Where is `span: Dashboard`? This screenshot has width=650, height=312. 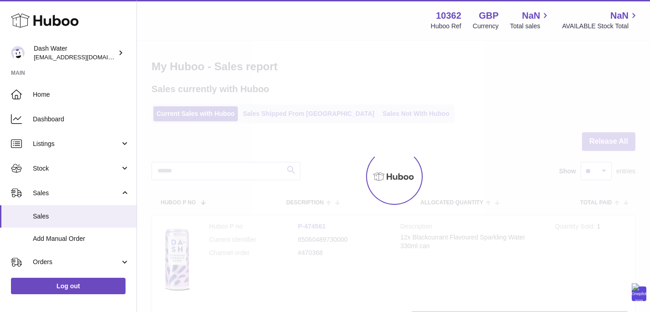 span: Dashboard is located at coordinates (81, 119).